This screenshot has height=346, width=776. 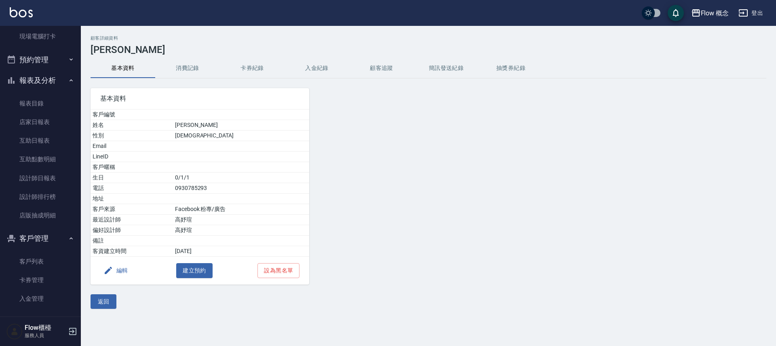 I want to click on td: 客戶編號, so click(x=132, y=115).